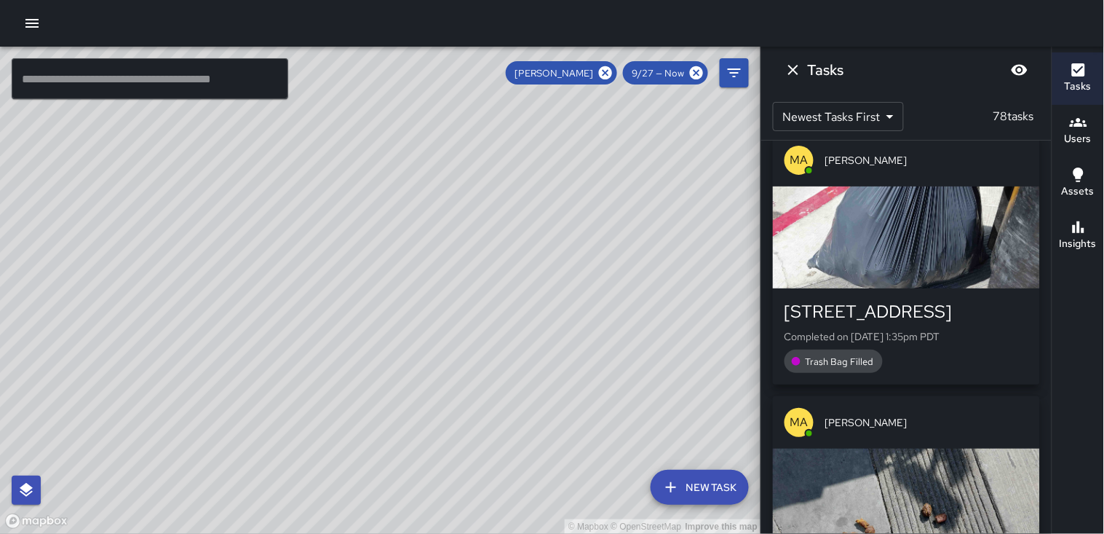  What do you see at coordinates (1078, 183) in the screenshot?
I see `button: Assets` at bounding box center [1078, 183].